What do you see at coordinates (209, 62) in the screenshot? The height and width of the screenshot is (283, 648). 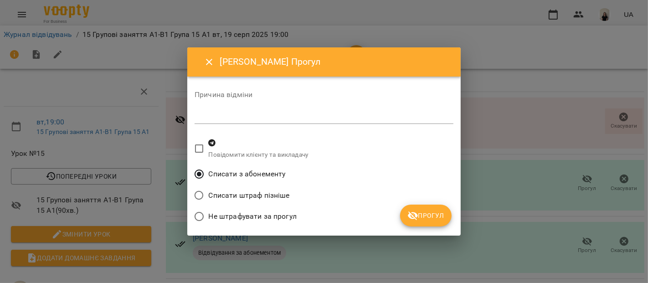 I see `button: Close` at bounding box center [209, 62].